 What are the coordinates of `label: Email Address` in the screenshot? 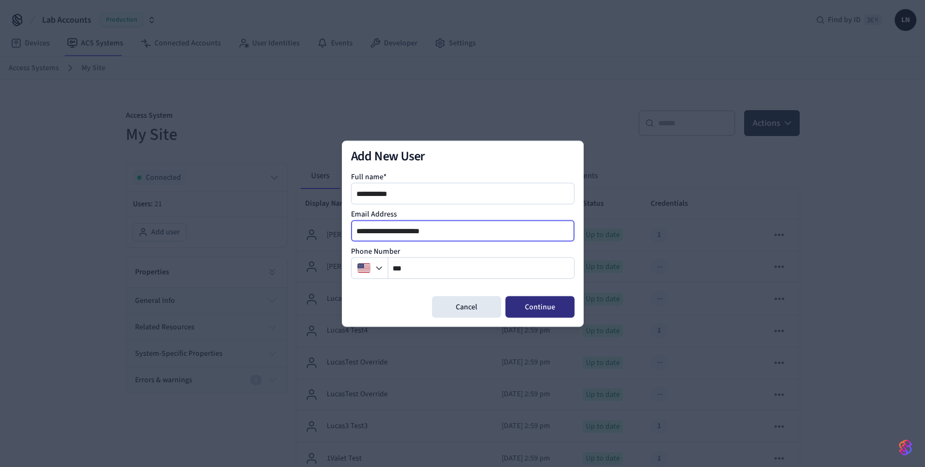 It's located at (374, 214).